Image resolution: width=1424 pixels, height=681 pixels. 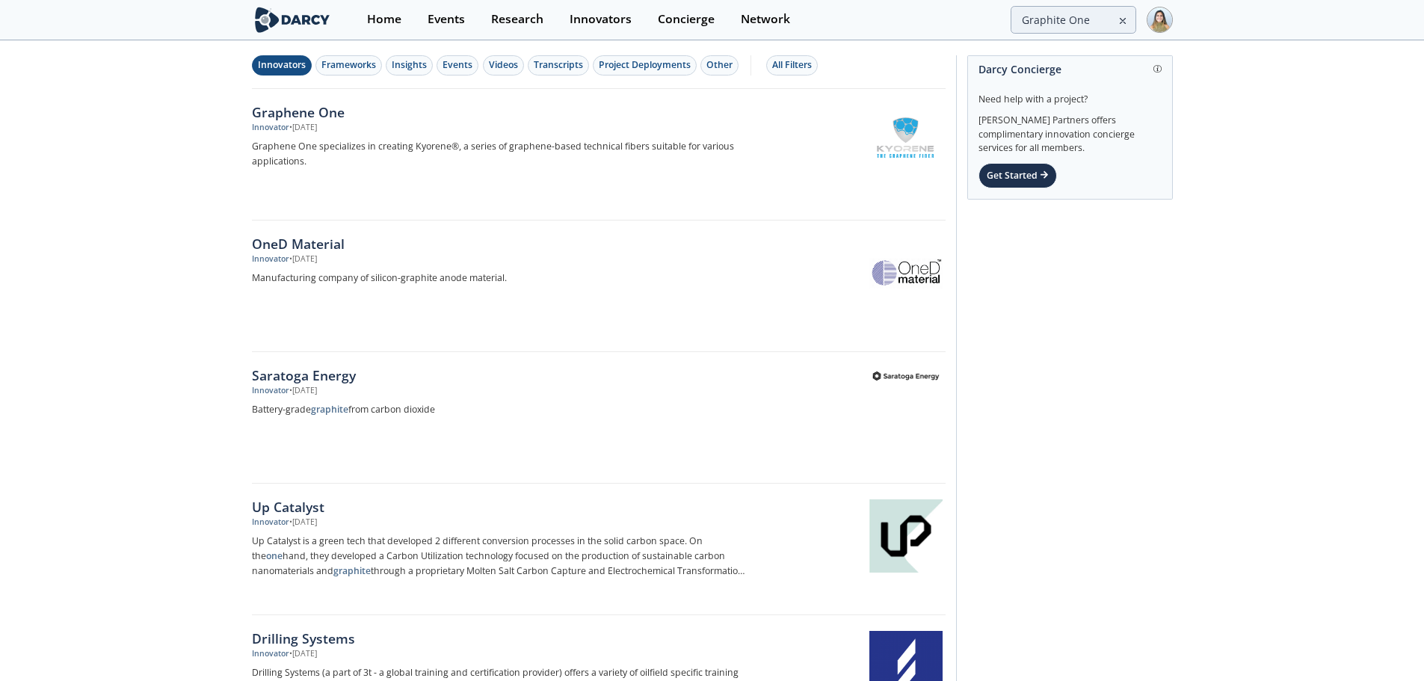 I want to click on div: Videos, so click(x=503, y=65).